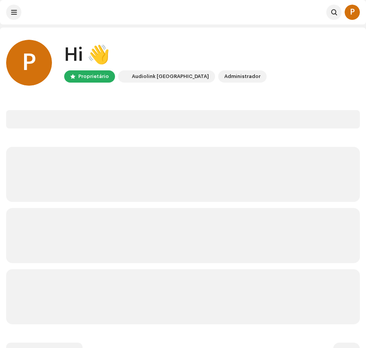 This screenshot has height=348, width=366. What do you see at coordinates (94, 76) in the screenshot?
I see `div: Proprietário` at bounding box center [94, 76].